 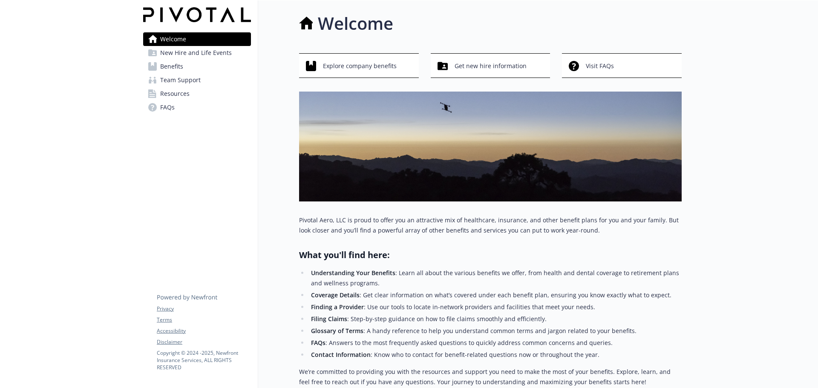 I want to click on li: : Learn all about the various benefits we offer, from health and dental coverage to retirement pl..., so click(x=495, y=278).